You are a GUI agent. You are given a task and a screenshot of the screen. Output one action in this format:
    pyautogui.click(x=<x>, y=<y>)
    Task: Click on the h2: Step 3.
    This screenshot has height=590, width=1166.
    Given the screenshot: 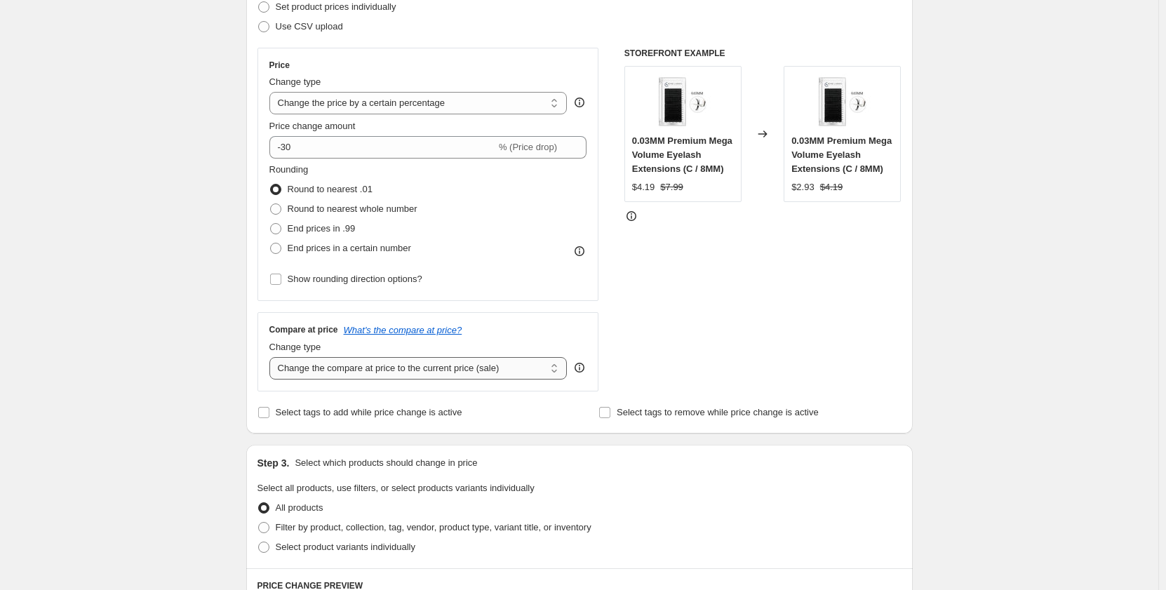 What is the action you would take?
    pyautogui.click(x=274, y=463)
    